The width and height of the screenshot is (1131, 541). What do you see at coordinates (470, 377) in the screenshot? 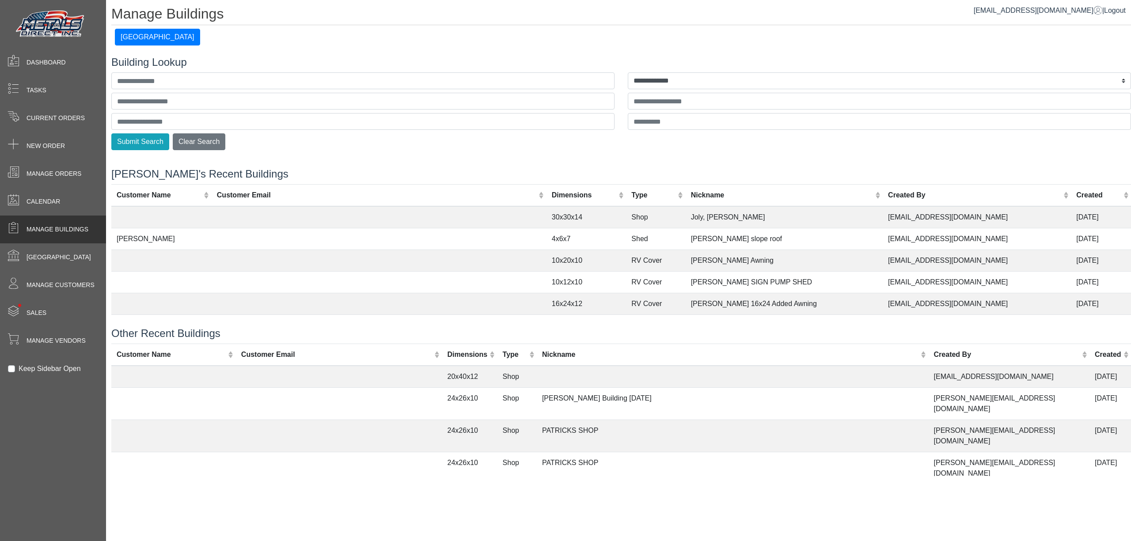
I see `td: 20x40x12` at bounding box center [470, 377].